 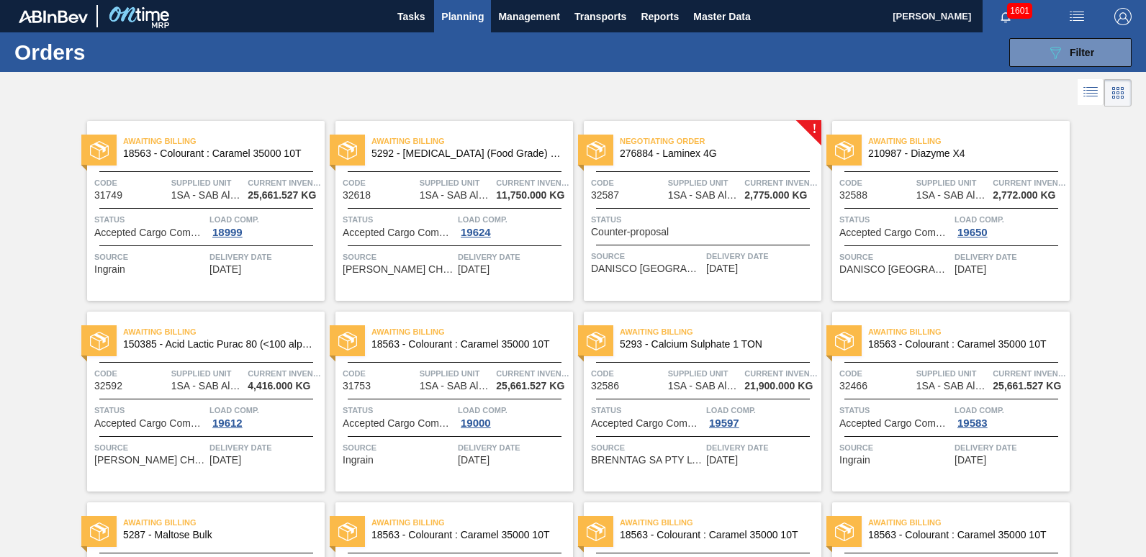 What do you see at coordinates (200, 402) in the screenshot?
I see `a: statusAwaiting Billing150385 - Acid Lactic Purac 80 (<100 alpha)(25kg)Code32592Supplied Unit1SA -...` at bounding box center [200, 402].